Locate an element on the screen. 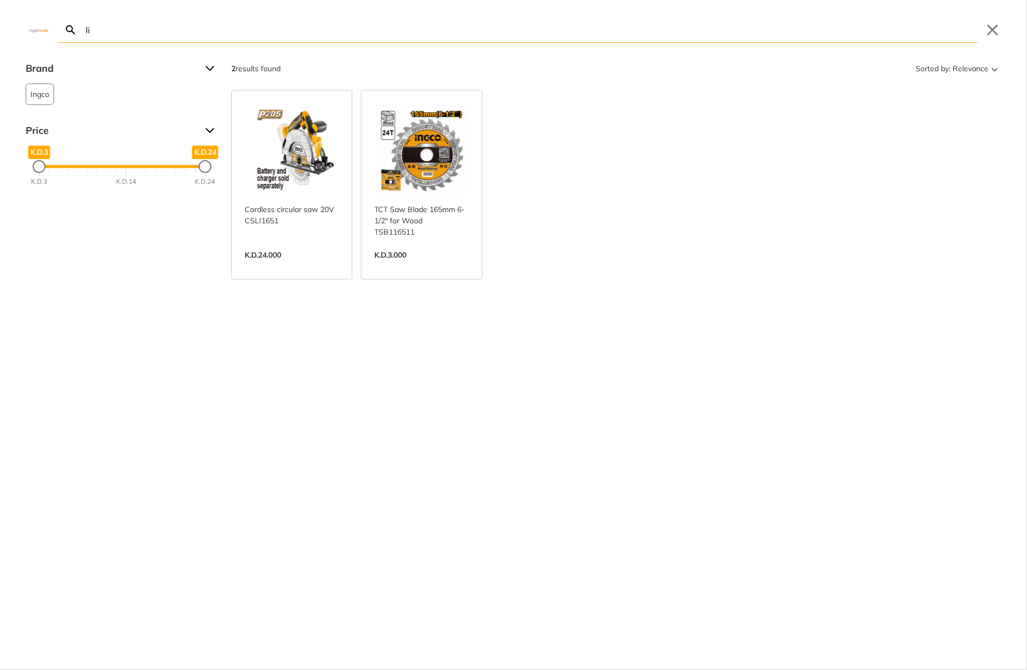  span: Relevance is located at coordinates (970, 69).